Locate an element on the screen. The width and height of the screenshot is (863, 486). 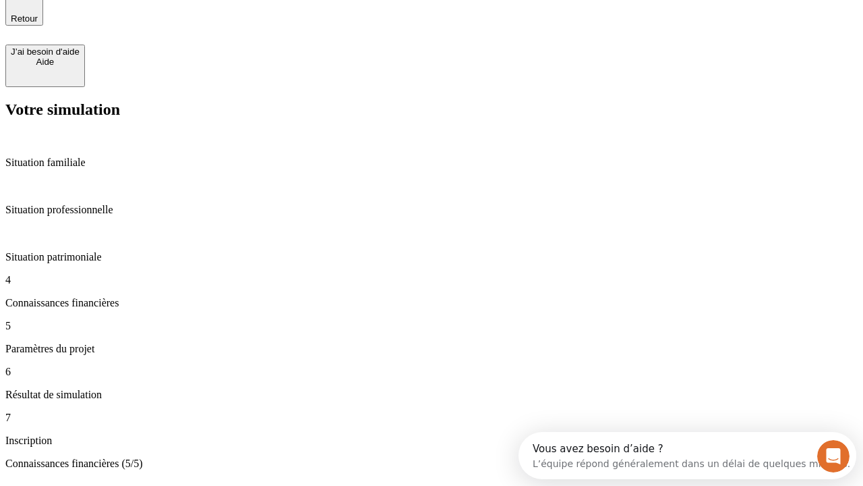
p: Situation patrimoniale is located at coordinates (432, 257).